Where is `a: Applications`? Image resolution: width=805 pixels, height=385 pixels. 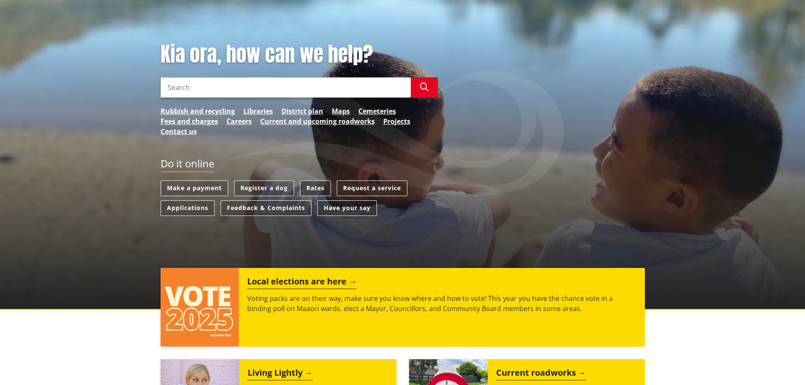
a: Applications is located at coordinates (188, 208).